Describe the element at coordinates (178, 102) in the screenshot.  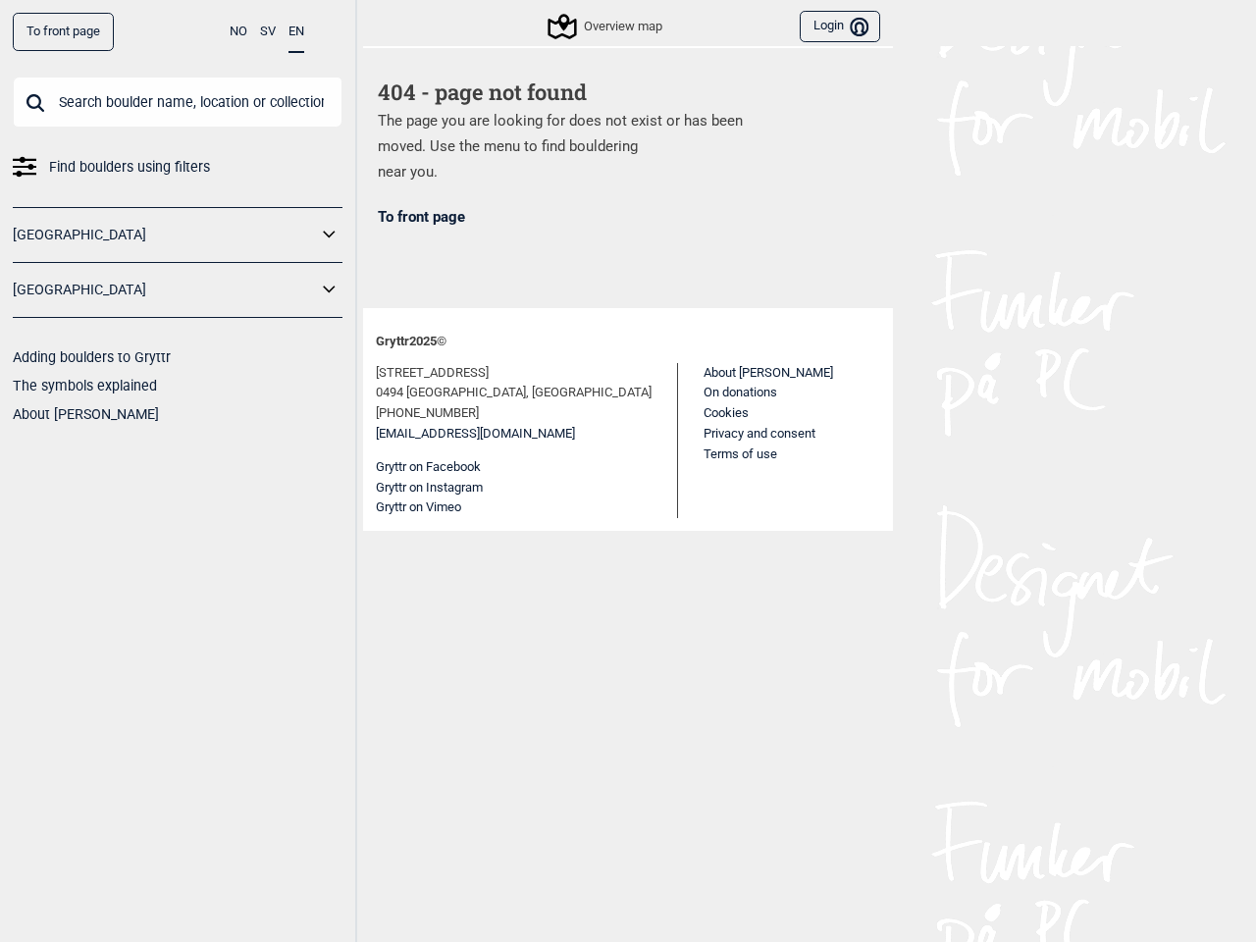
I see `input: Search boulder name, location or collection` at that location.